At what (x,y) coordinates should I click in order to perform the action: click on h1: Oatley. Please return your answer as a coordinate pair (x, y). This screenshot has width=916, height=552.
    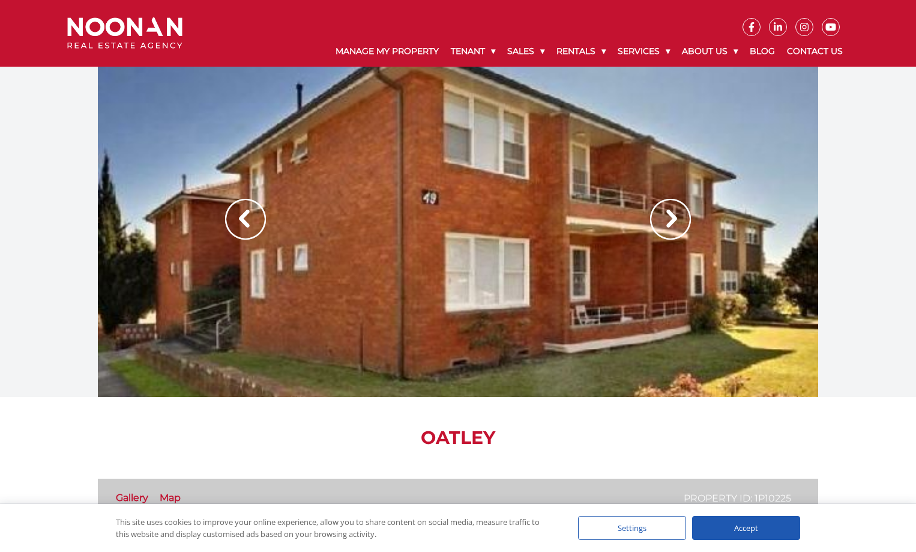
    Looking at the image, I should click on (458, 438).